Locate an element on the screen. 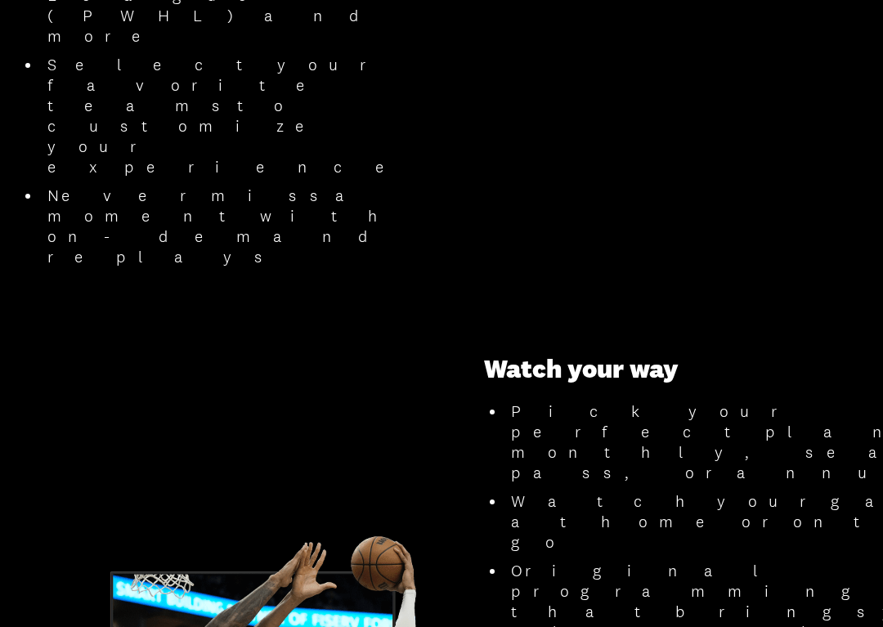  li: Never miss a moment with on-demand replays is located at coordinates (241, 227).